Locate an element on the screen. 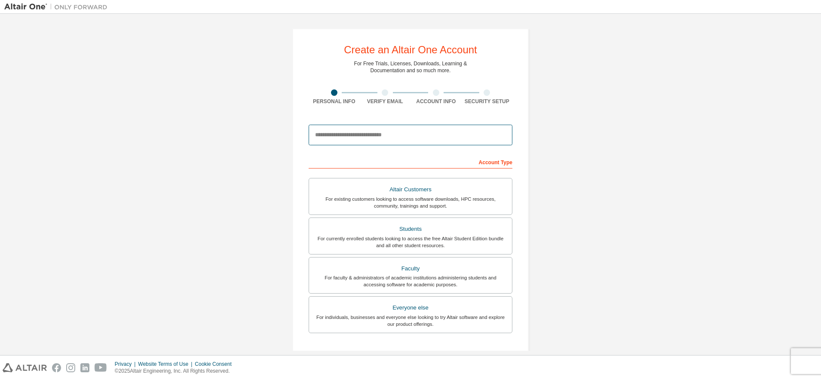 The width and height of the screenshot is (821, 380). div: Account Info is located at coordinates (436, 101).